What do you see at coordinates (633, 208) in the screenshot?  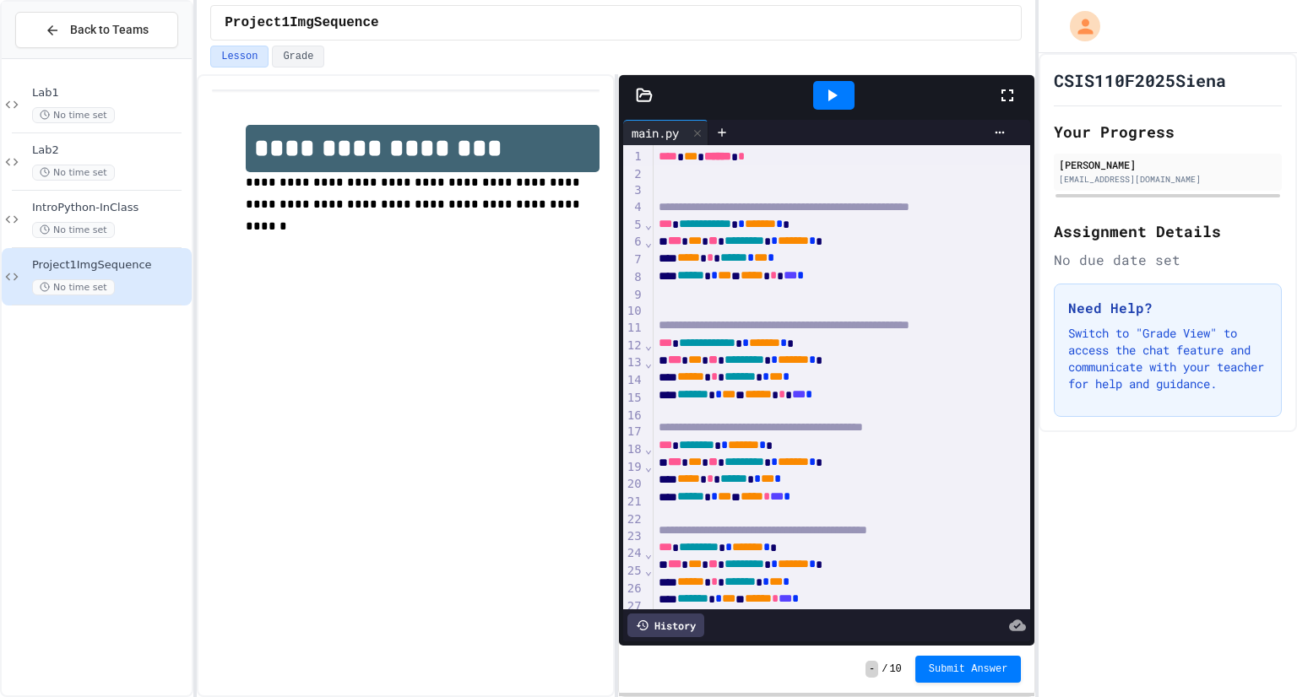 I see `div: 4` at bounding box center [633, 208].